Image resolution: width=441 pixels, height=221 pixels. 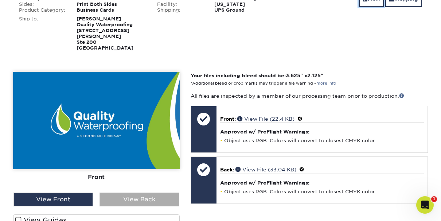 What do you see at coordinates (314, 75) in the screenshot?
I see `span: 2.125` at bounding box center [314, 75].